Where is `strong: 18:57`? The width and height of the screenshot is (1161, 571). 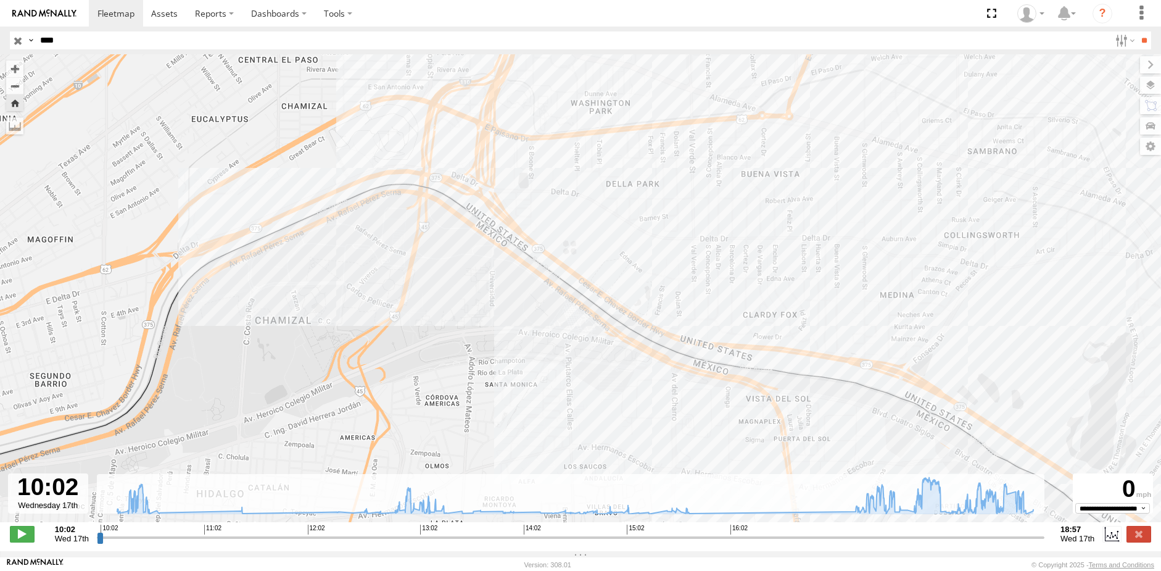
strong: 18:57 is located at coordinates (1077, 529).